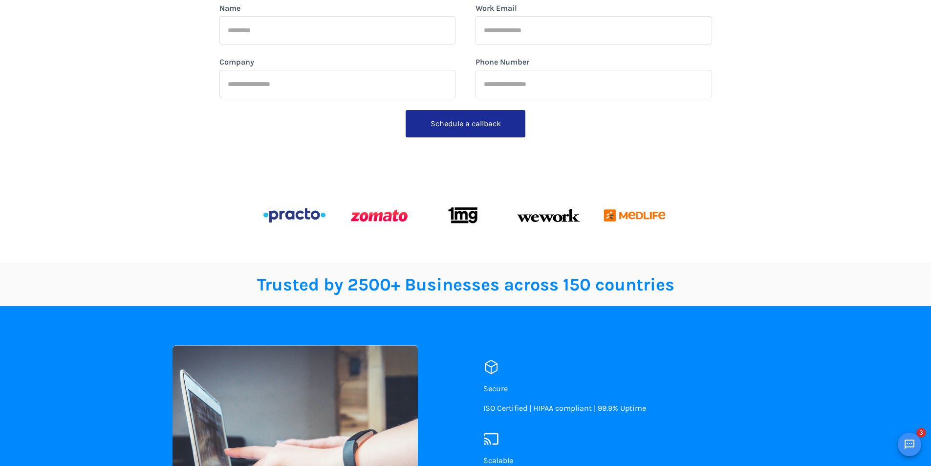 This screenshot has width=931, height=466. Describe the element at coordinates (466, 284) in the screenshot. I see `span: Trusted by 2500+ Businesses across 150 countries` at that location.